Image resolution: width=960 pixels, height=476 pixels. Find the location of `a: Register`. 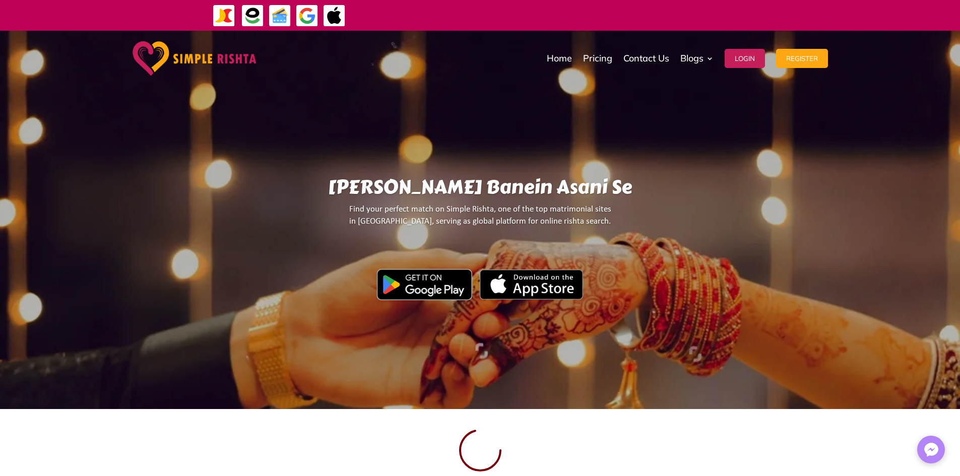

a: Register is located at coordinates (802, 58).